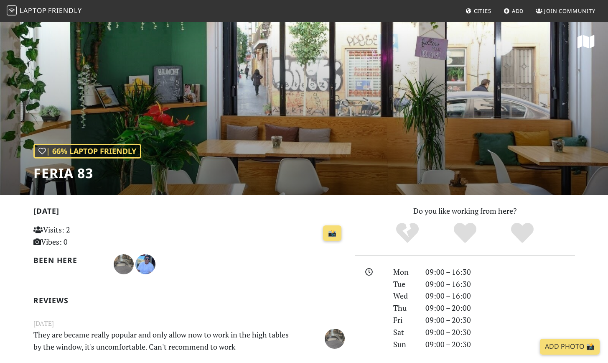  I want to click on span: Join Community, so click(569, 11).